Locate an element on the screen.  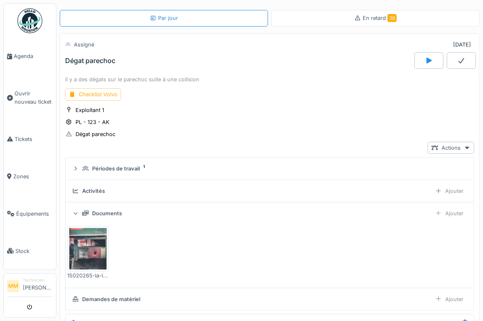
img: 132fzdogvikxmb7p7823wmu0myxg is located at coordinates (88, 249).